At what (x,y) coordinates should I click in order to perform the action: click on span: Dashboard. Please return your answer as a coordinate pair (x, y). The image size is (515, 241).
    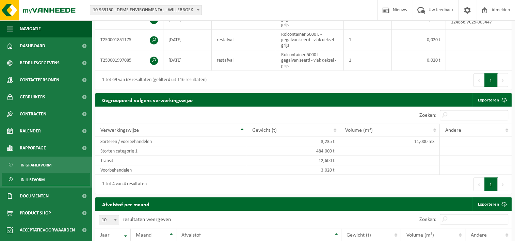
    Looking at the image, I should click on (32, 46).